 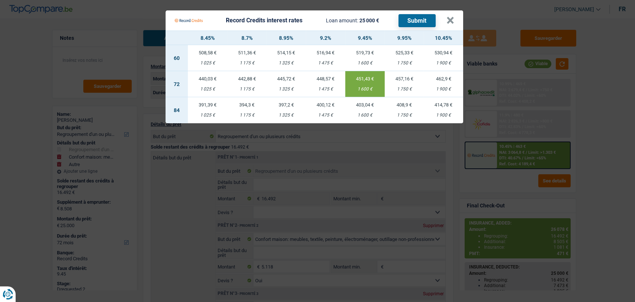 I want to click on td: 72, so click(x=177, y=84).